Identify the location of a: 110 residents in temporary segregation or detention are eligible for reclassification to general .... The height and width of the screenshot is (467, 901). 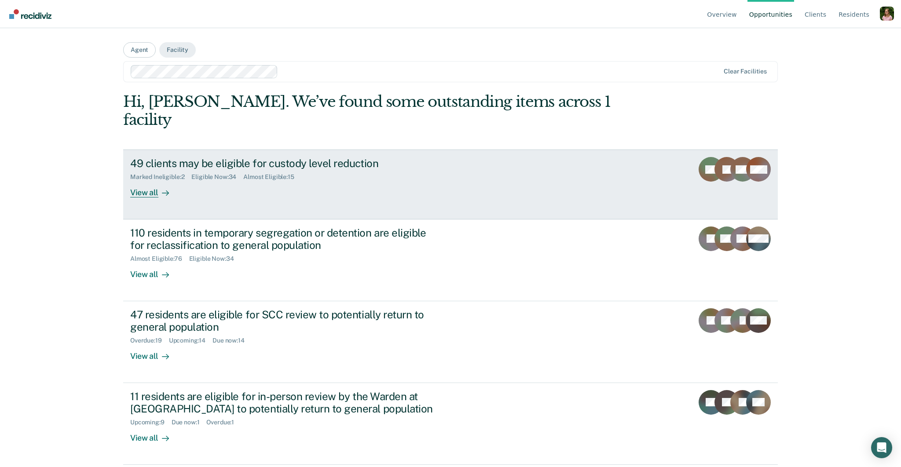
(451, 261).